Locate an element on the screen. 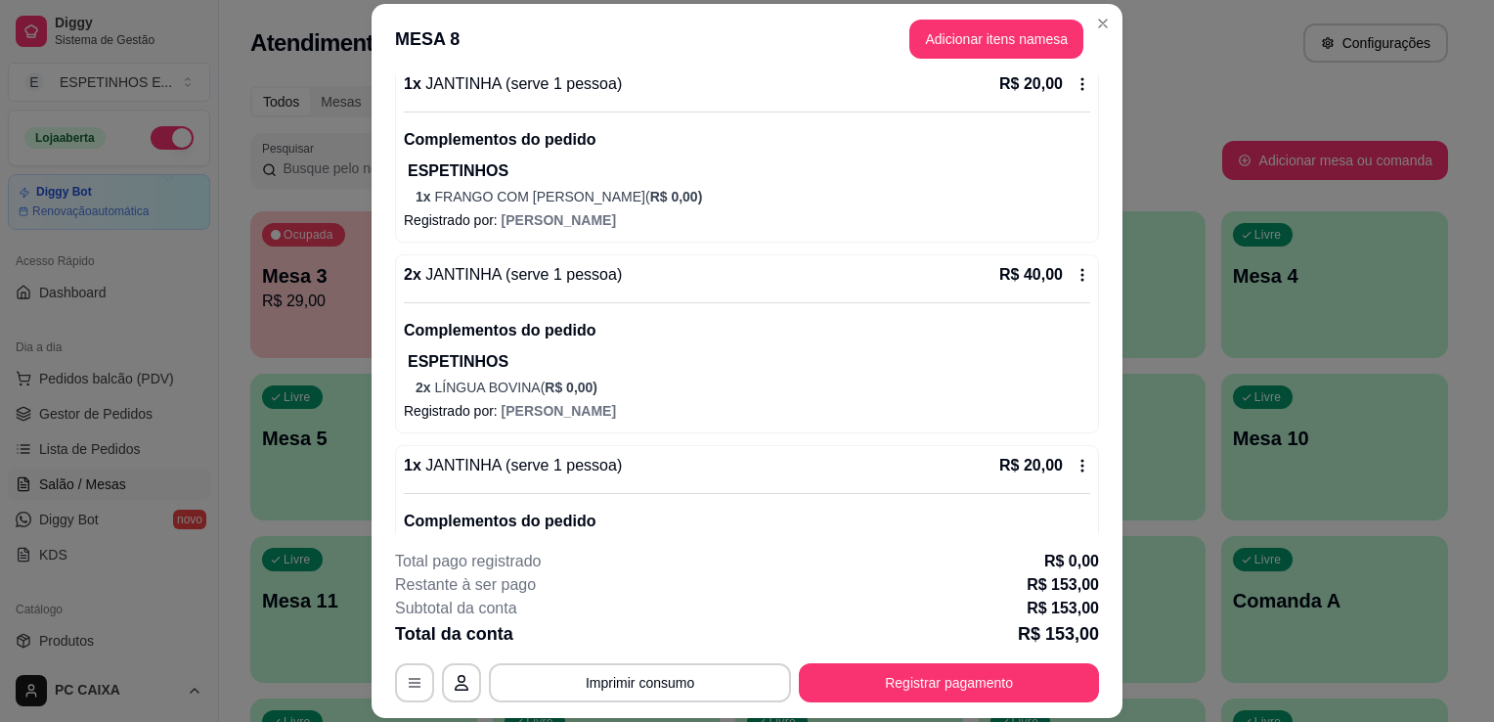  header: MESA 8 is located at coordinates (747, 39).